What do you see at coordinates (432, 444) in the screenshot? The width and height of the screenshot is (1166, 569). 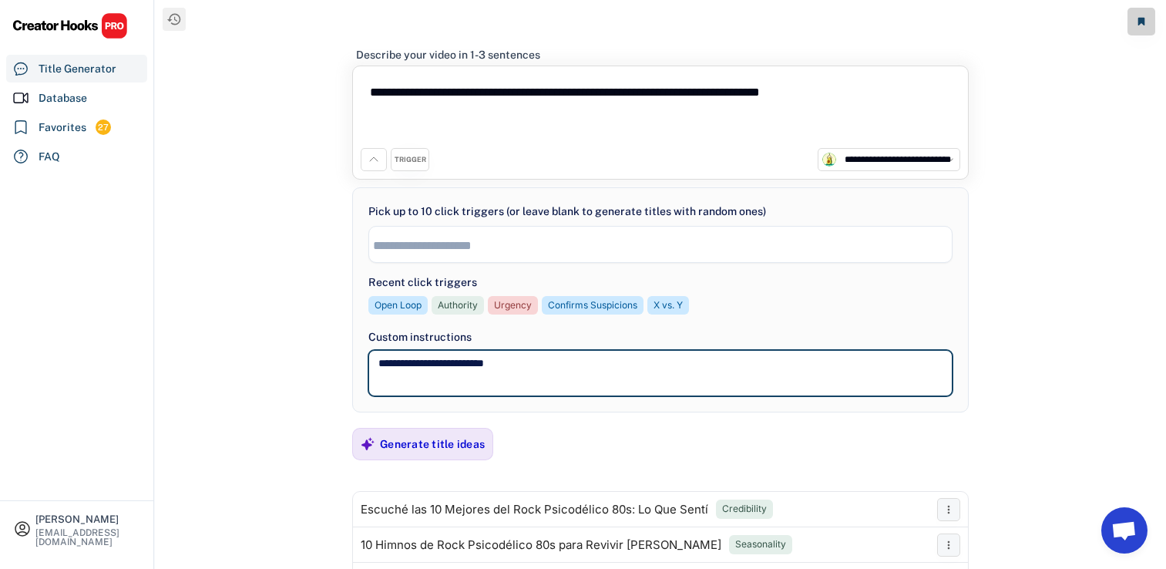 I see `div: Generate title ideas` at bounding box center [432, 444].